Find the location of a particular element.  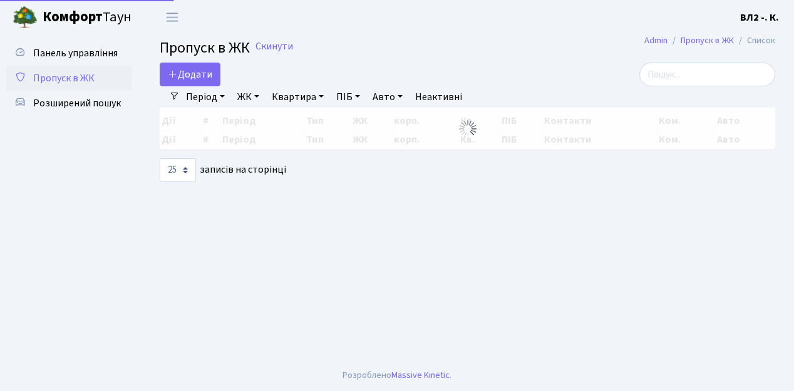

a: Панель управління is located at coordinates (69, 53).